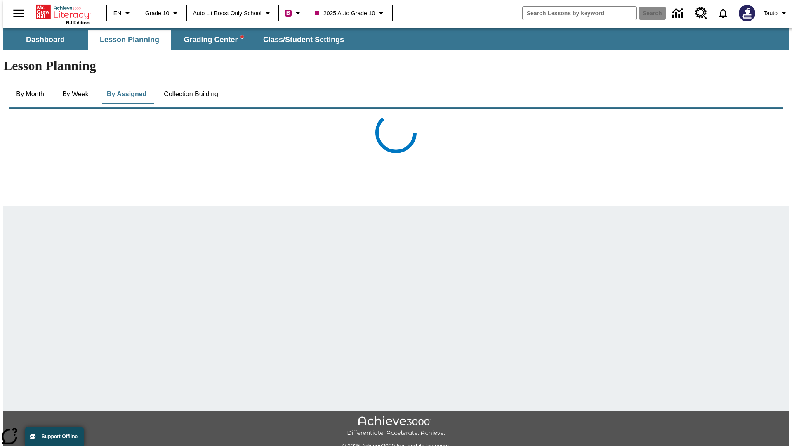  I want to click on span: Support Offline, so click(59, 436).